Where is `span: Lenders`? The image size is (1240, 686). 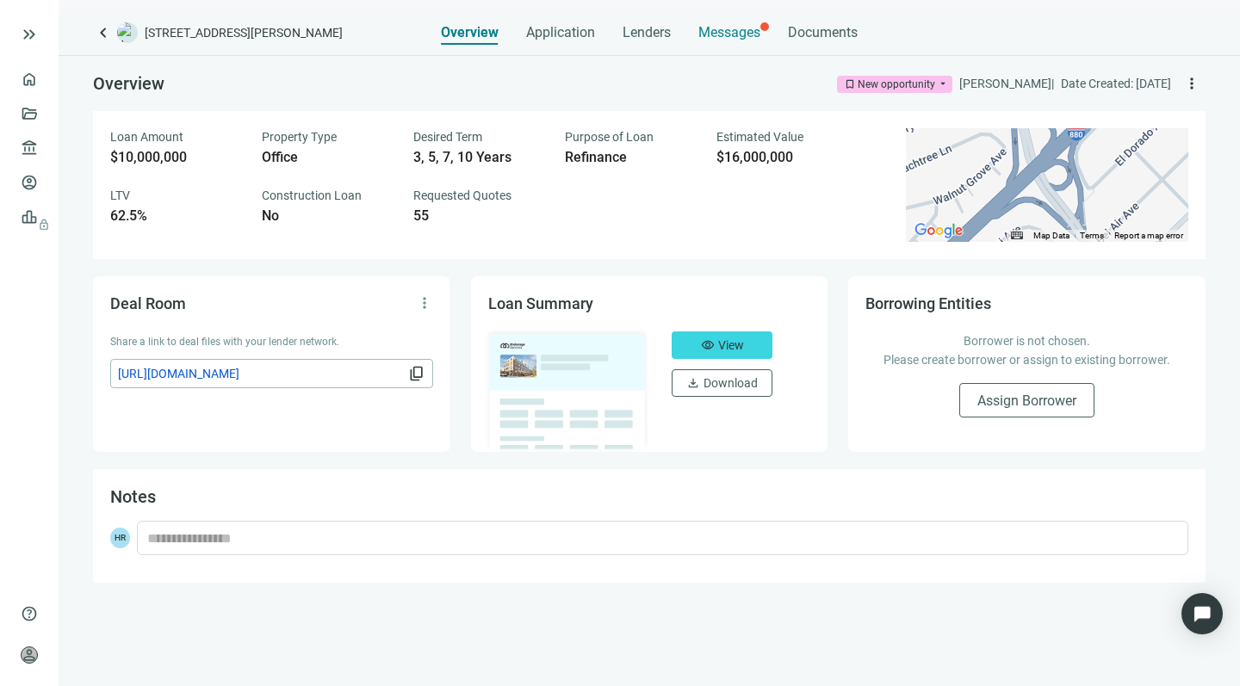
span: Lenders is located at coordinates (647, 33).